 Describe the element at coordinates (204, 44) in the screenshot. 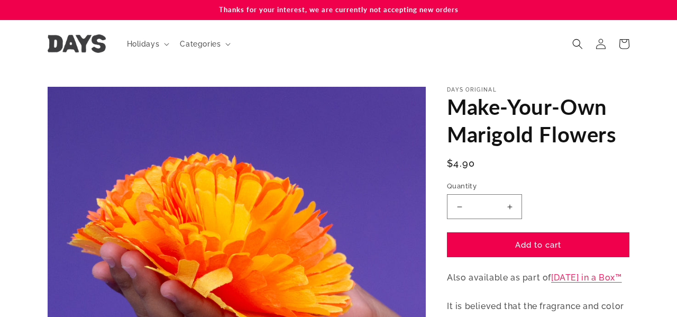

I see `summary: Categories` at that location.